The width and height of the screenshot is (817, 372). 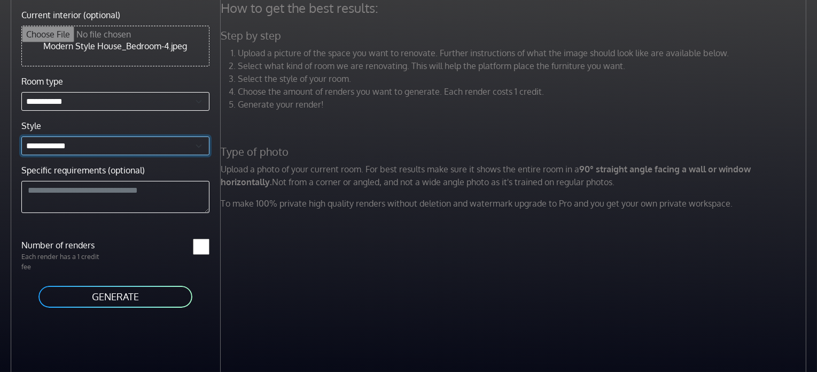 I want to click on li: Select what kind of room we are renovating. This will help the platform place the furniture you w..., so click(x=523, y=66).